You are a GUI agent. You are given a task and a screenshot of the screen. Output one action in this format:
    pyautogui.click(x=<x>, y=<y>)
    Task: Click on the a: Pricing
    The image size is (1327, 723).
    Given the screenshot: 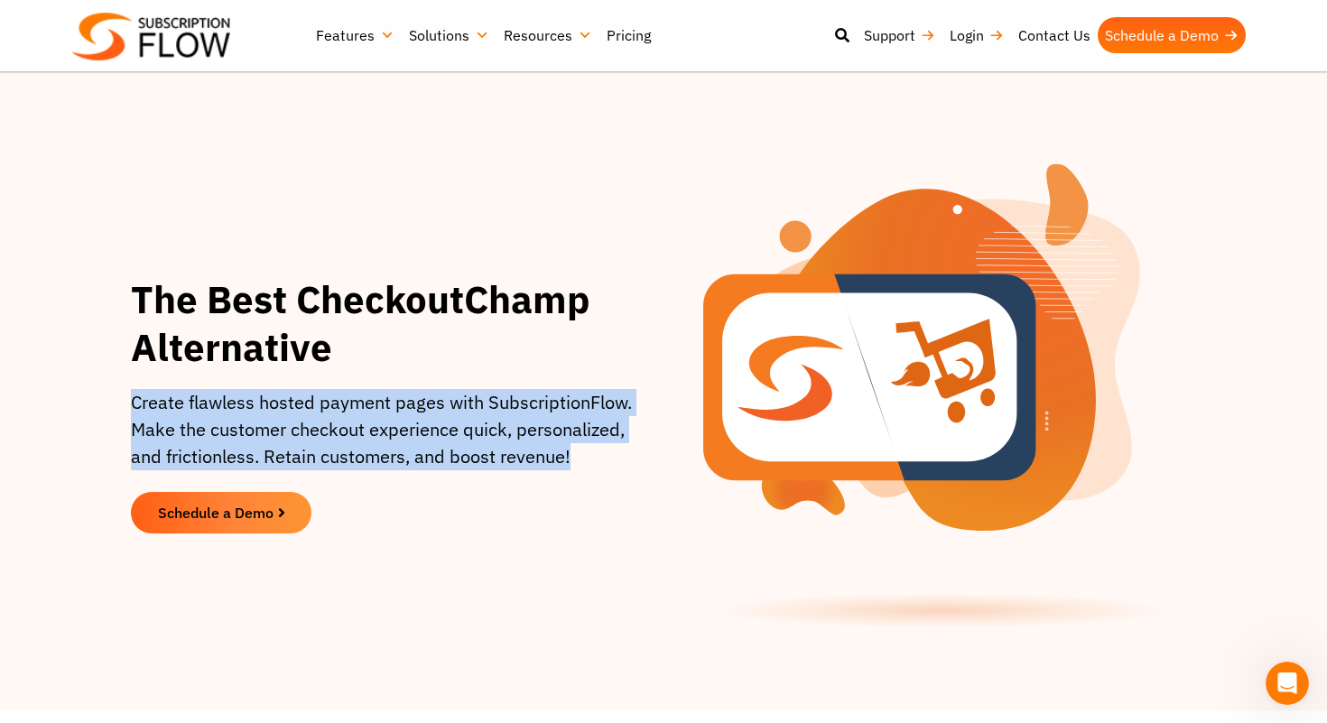 What is the action you would take?
    pyautogui.click(x=628, y=35)
    